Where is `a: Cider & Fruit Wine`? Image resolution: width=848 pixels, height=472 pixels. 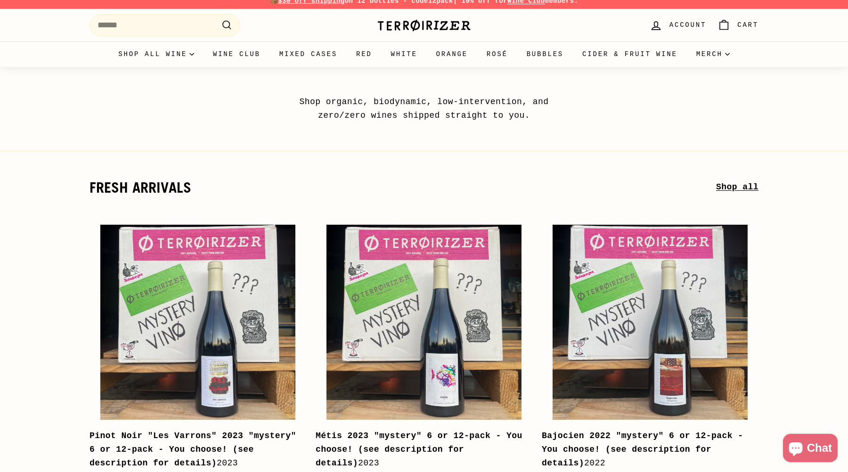 a: Cider & Fruit Wine is located at coordinates (630, 54).